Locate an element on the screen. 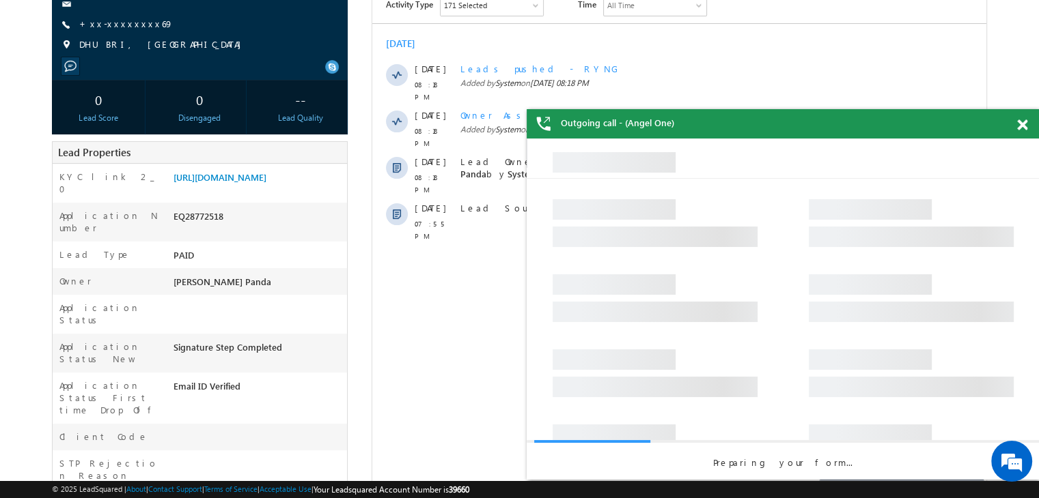 This screenshot has width=1039, height=498. div: All Time is located at coordinates (249, 21).